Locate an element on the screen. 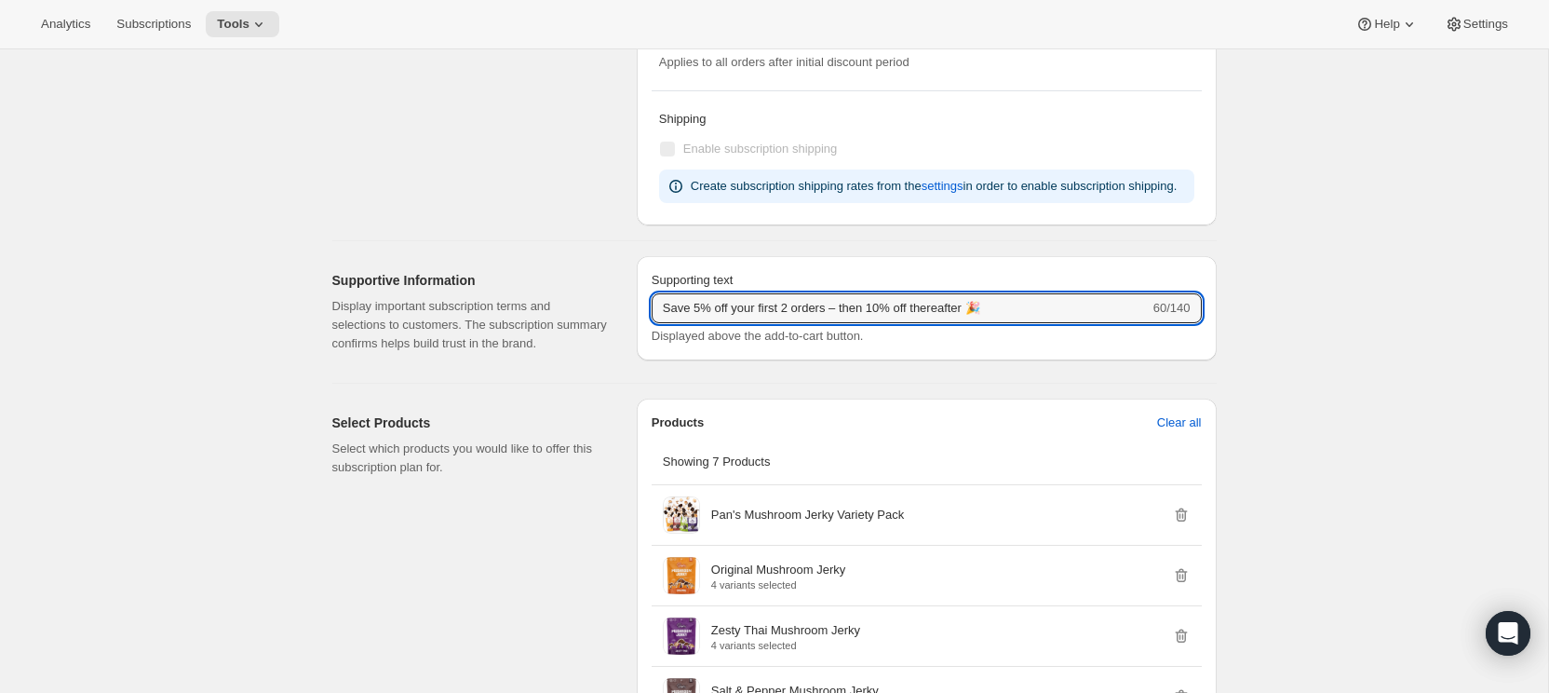  span: Displayed above the add-to-cart button. is located at coordinates (758, 335).